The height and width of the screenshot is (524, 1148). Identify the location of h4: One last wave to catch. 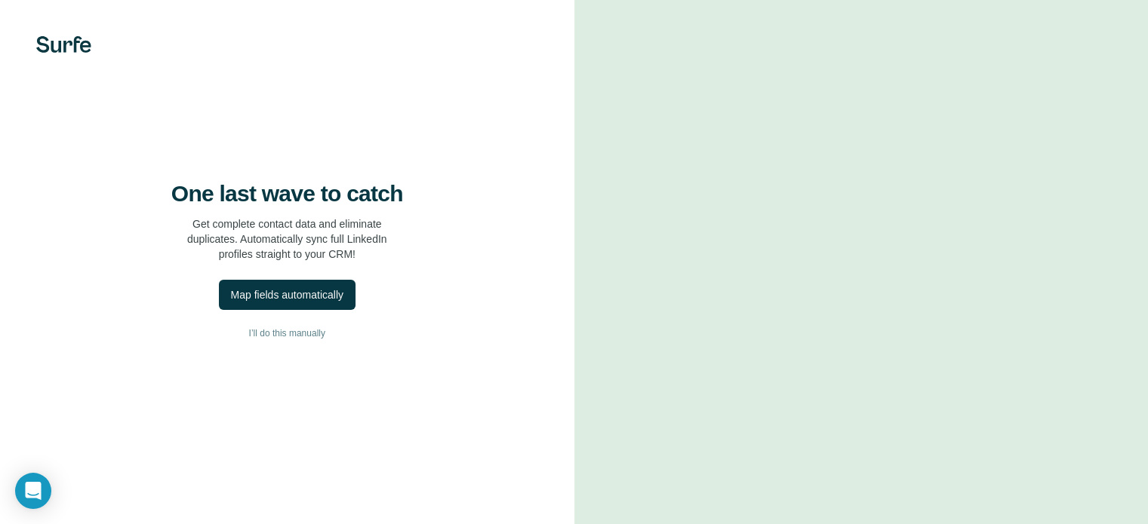
(287, 194).